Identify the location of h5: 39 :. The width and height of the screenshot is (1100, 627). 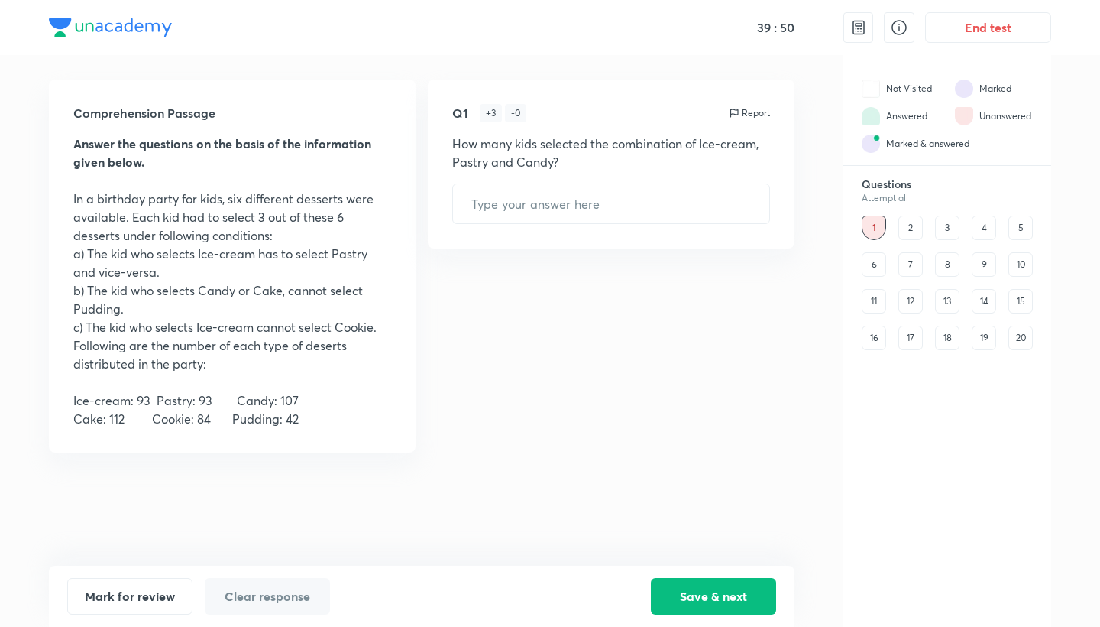
(766, 28).